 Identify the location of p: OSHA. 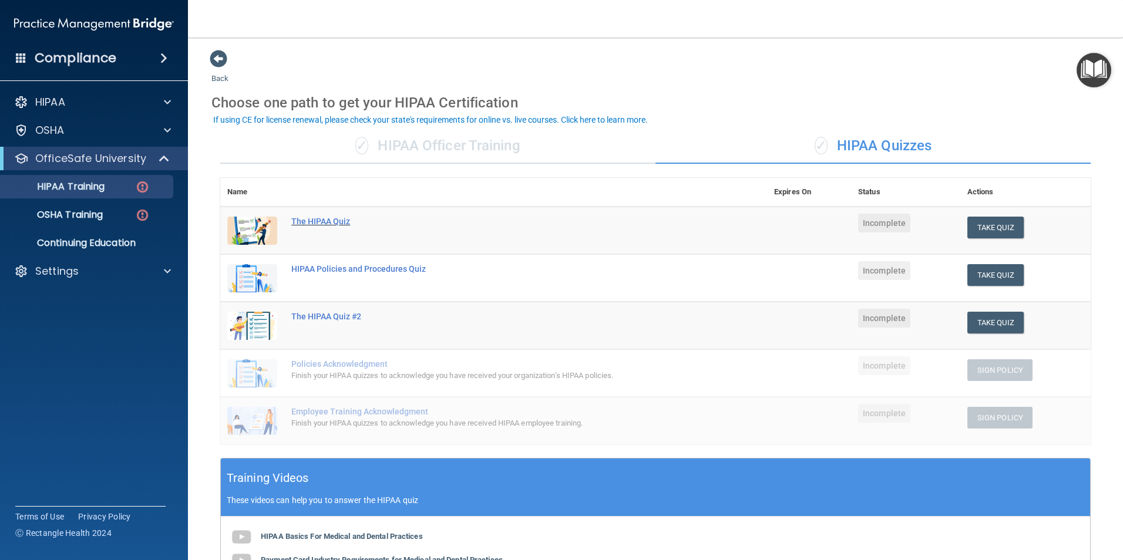
(50, 130).